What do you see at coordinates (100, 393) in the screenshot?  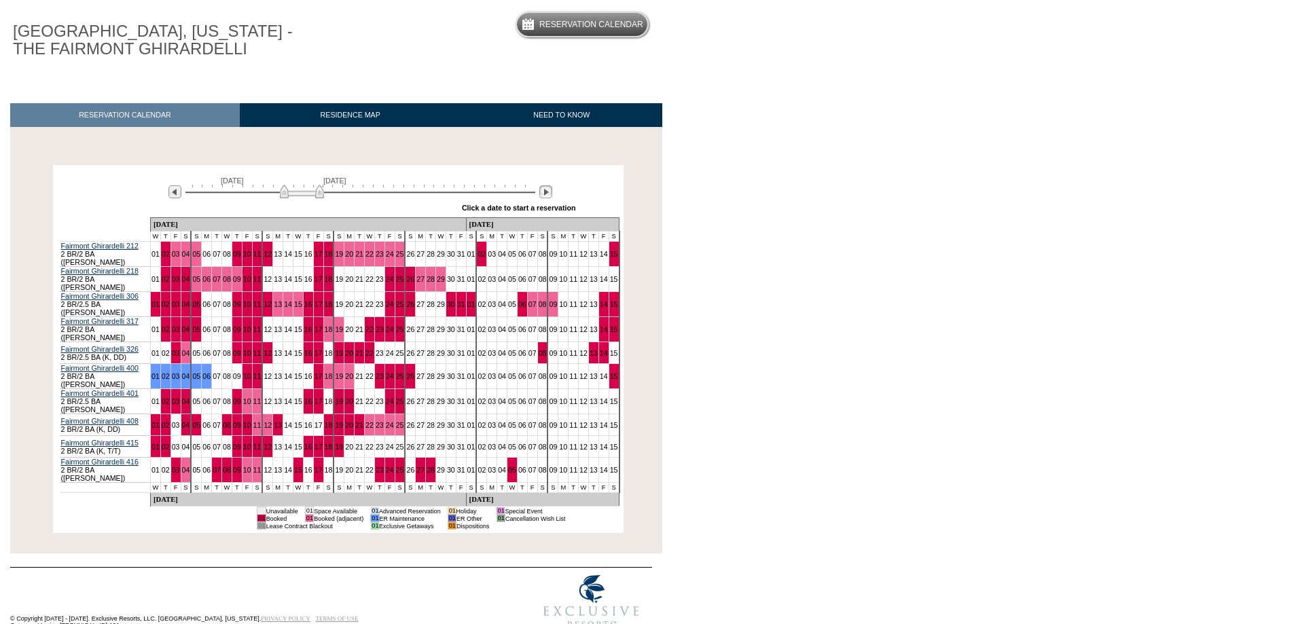 I see `a: Fairmont Ghirardelli 401` at bounding box center [100, 393].